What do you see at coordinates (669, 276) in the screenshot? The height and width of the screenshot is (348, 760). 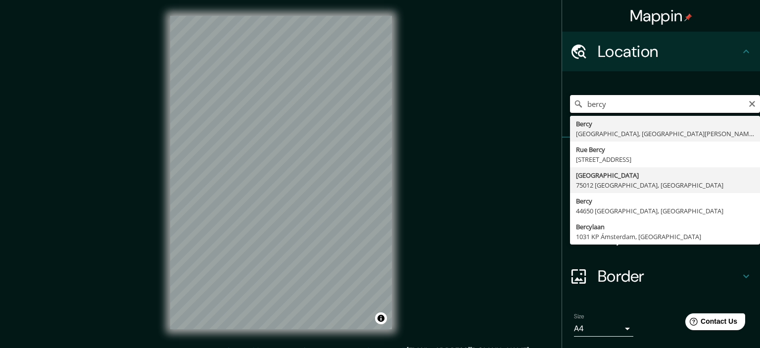 I see `h4: Border` at bounding box center [669, 276].